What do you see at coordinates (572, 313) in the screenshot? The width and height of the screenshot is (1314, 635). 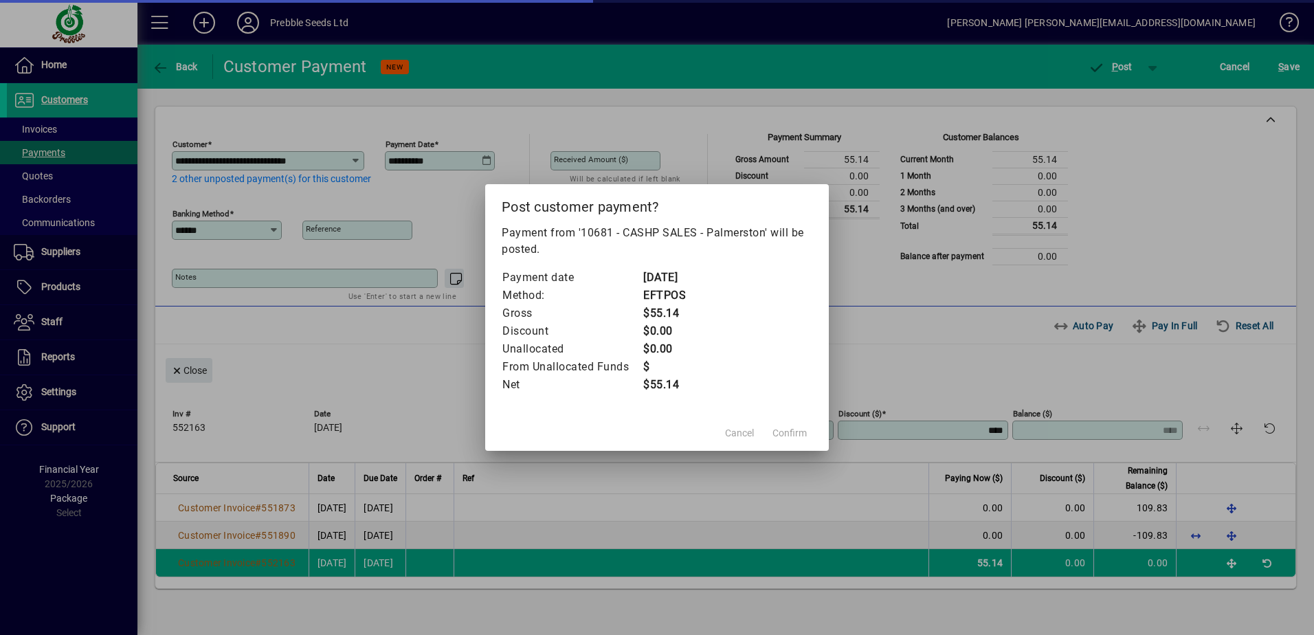 I see `td: Gross` at bounding box center [572, 313].